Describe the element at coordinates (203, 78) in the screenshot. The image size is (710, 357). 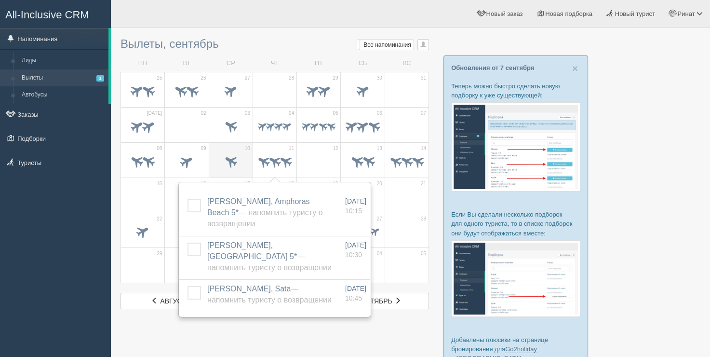
I see `span: 26` at that location.